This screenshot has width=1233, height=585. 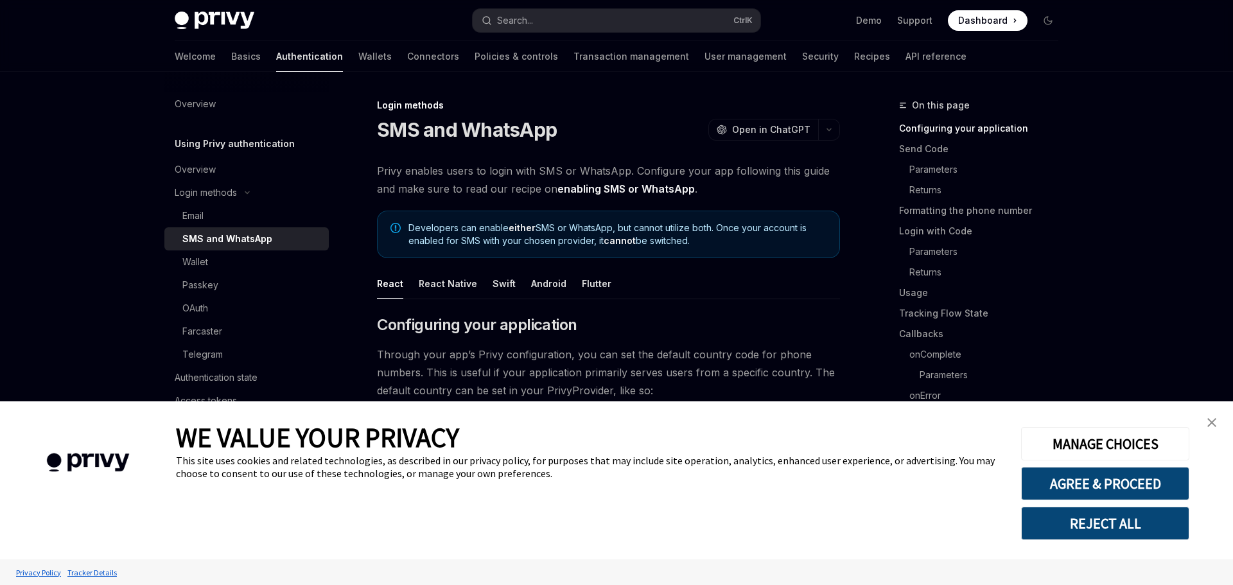 What do you see at coordinates (1105, 444) in the screenshot?
I see `button: MANAGE CHOICES` at bounding box center [1105, 444].